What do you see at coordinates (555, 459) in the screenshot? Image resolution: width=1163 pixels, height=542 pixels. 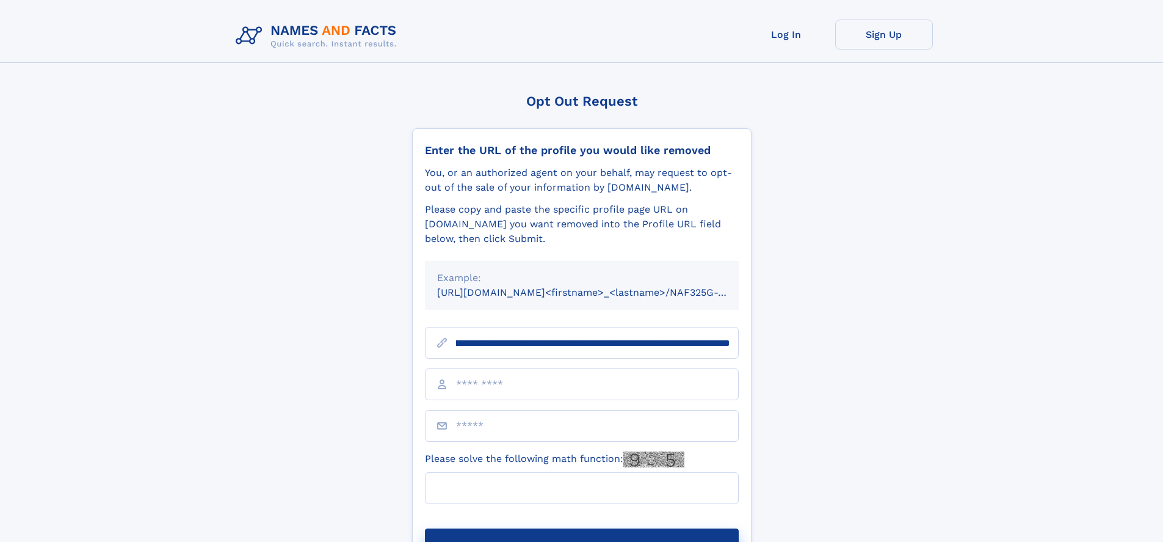 I see `label: Please solve the following math function:` at bounding box center [555, 459].